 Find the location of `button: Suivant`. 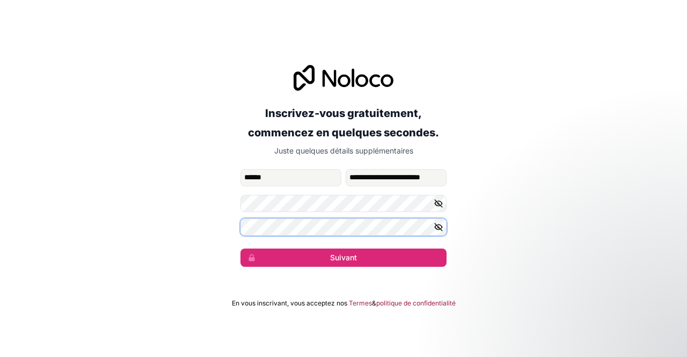

button: Suivant is located at coordinates (343, 257).